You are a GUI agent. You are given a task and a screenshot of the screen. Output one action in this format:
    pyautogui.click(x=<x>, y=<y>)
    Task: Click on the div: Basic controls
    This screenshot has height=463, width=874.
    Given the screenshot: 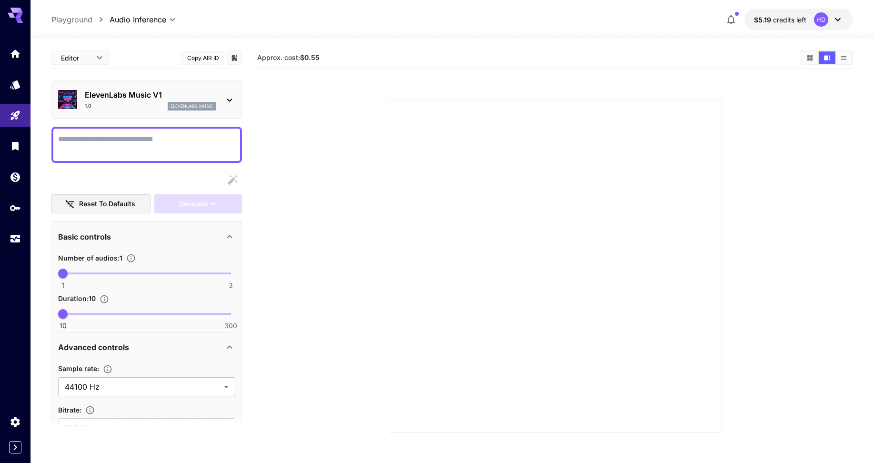 What is the action you would take?
    pyautogui.click(x=147, y=237)
    